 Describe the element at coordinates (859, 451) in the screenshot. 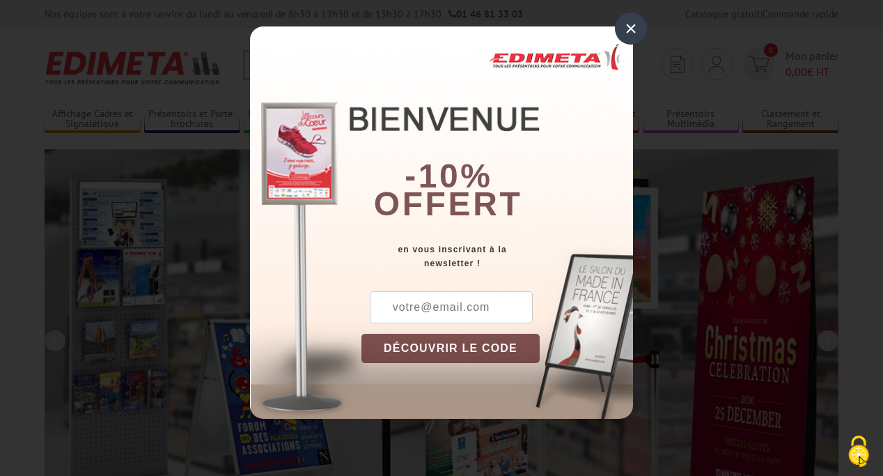

I see `img: Cookies (fenêtre modale)` at that location.